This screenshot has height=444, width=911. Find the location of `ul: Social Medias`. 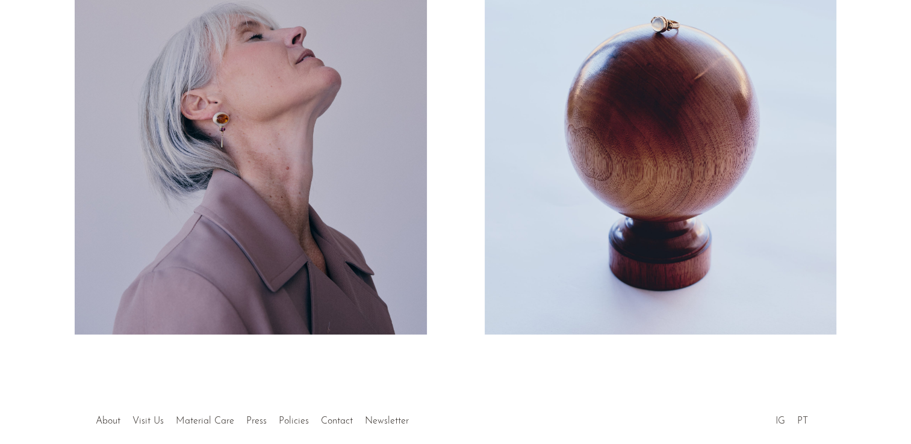

ul: Social Medias is located at coordinates (792, 418).